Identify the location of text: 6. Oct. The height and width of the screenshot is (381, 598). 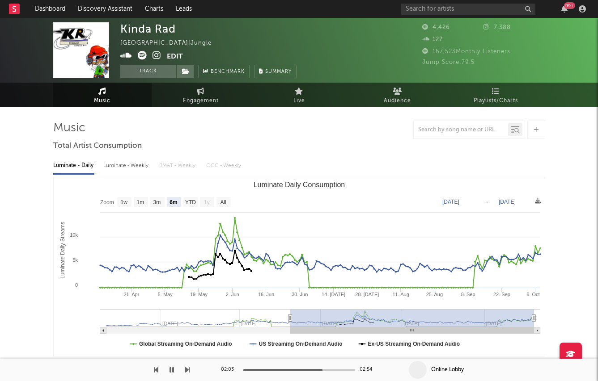
(532, 295).